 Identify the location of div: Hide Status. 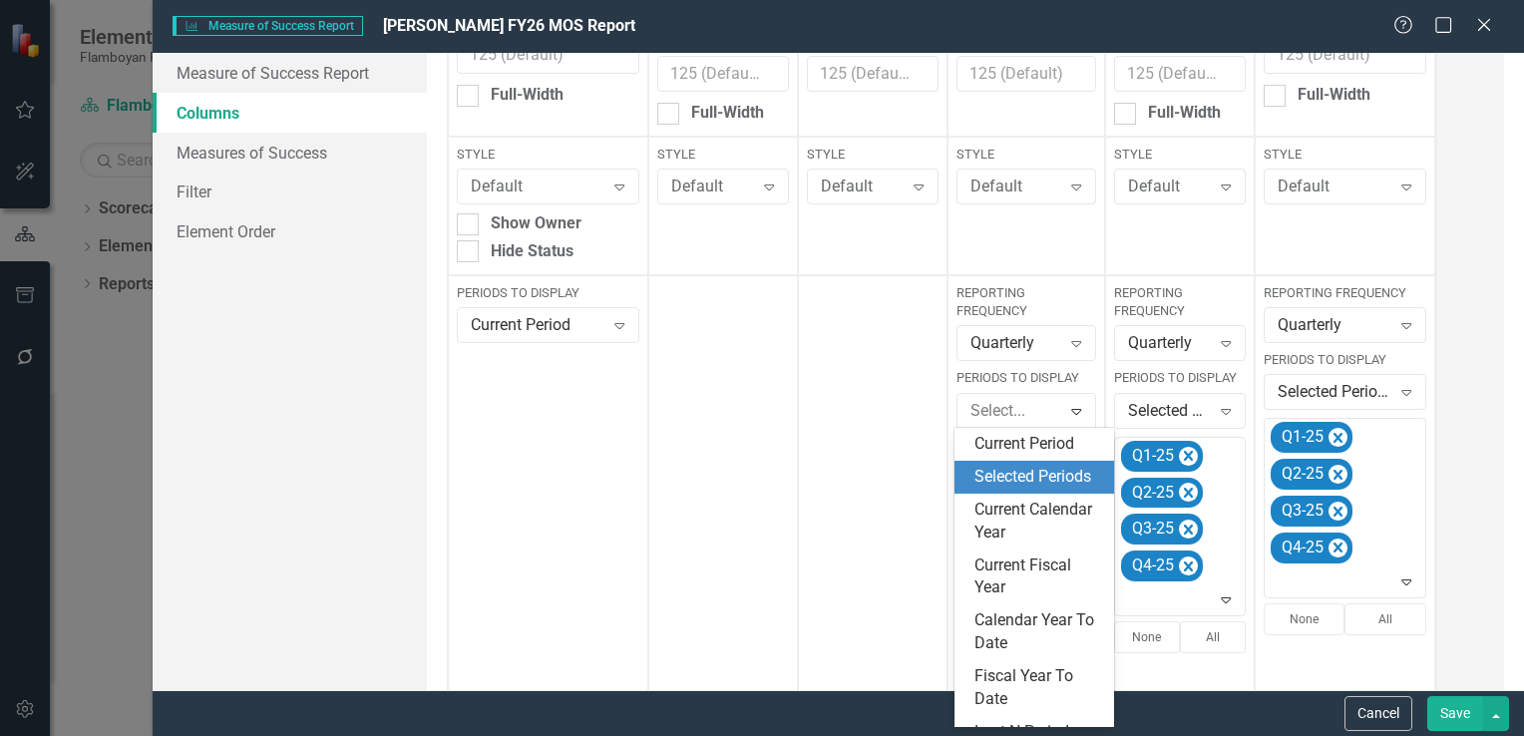
(532, 251).